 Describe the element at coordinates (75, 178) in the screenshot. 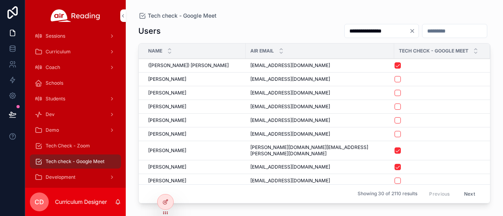

I see `a: Development` at that location.